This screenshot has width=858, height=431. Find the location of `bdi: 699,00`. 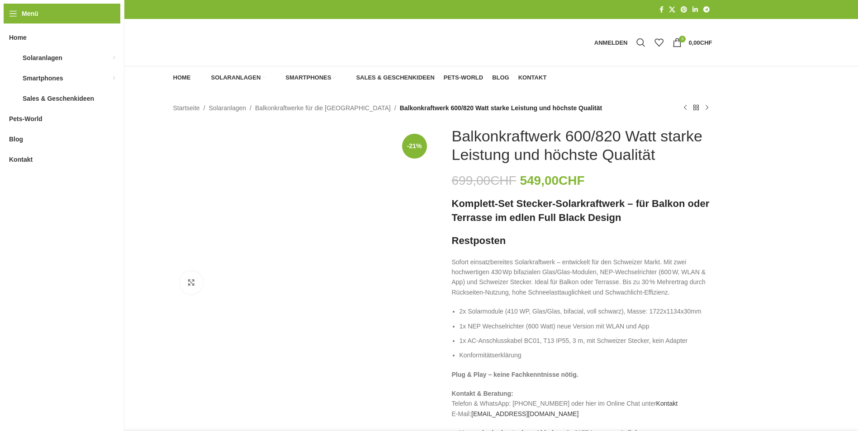

bdi: 699,00 is located at coordinates (484, 180).